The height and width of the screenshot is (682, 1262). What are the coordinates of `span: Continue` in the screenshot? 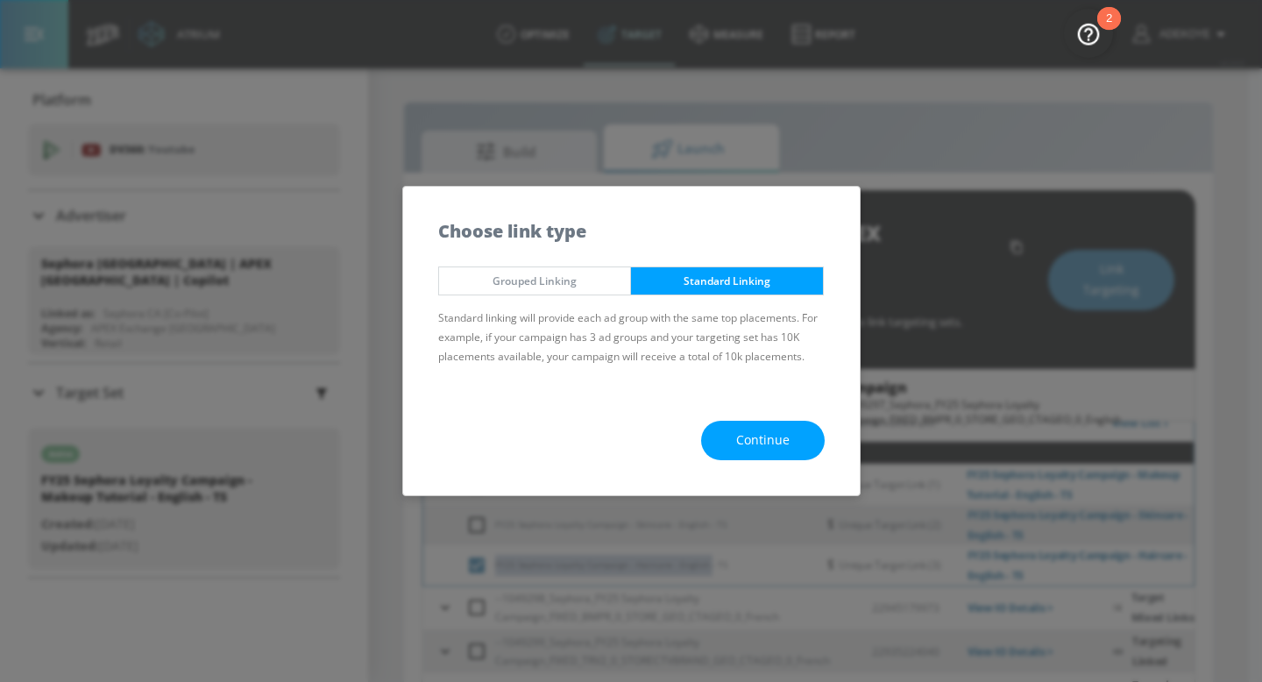 It's located at (763, 440).